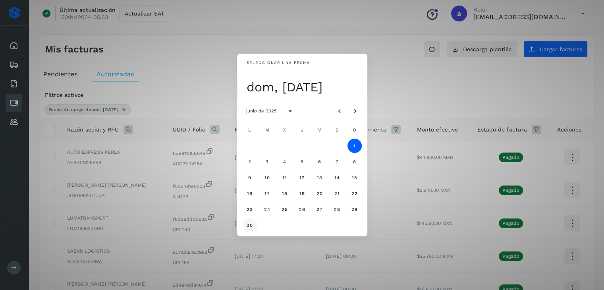 The height and width of the screenshot is (290, 604). Describe the element at coordinates (250, 130) in the screenshot. I see `div: L` at that location.